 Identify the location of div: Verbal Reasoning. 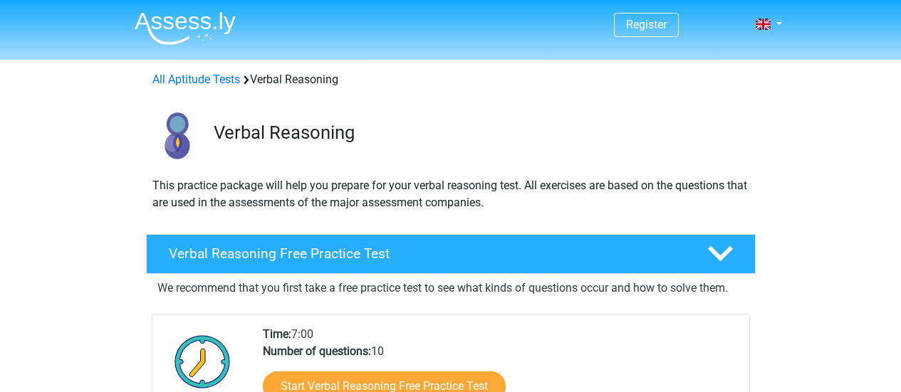
(451, 80).